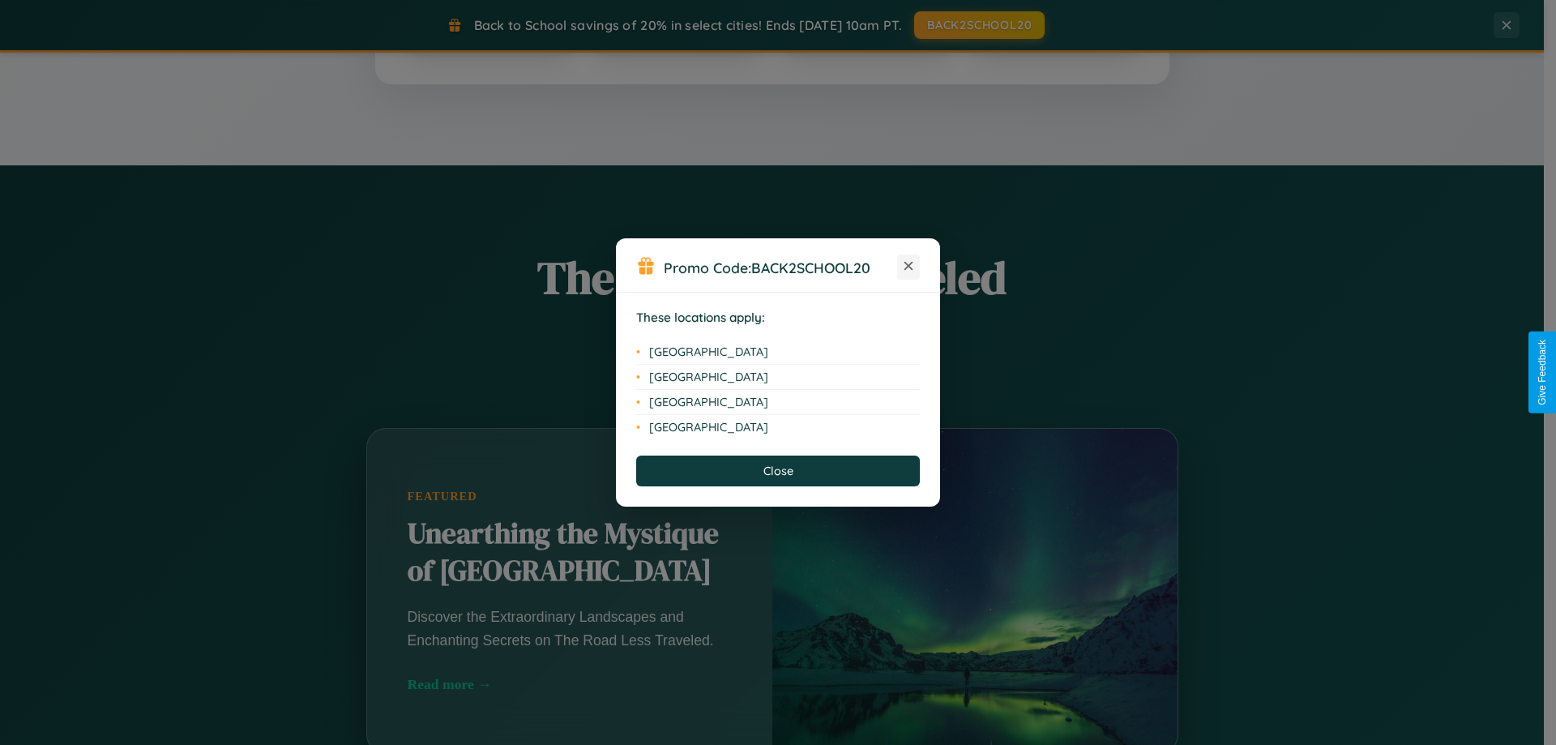 The width and height of the screenshot is (1556, 745). I want to click on strong: These locations apply:, so click(700, 317).